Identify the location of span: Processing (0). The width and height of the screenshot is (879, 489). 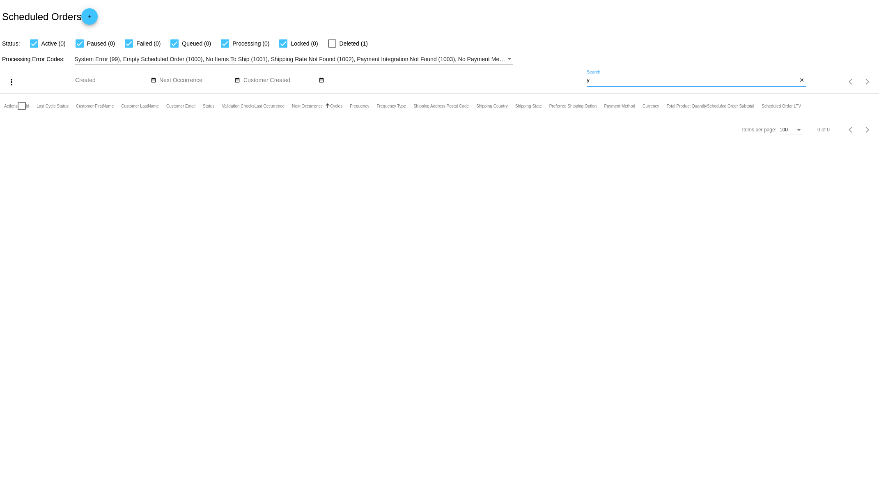
(251, 44).